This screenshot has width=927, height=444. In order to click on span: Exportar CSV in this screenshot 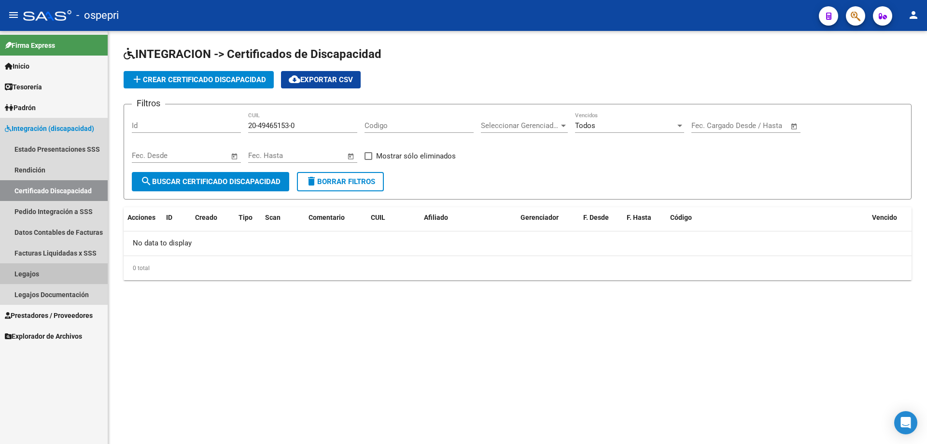, I will do `click(321, 80)`.